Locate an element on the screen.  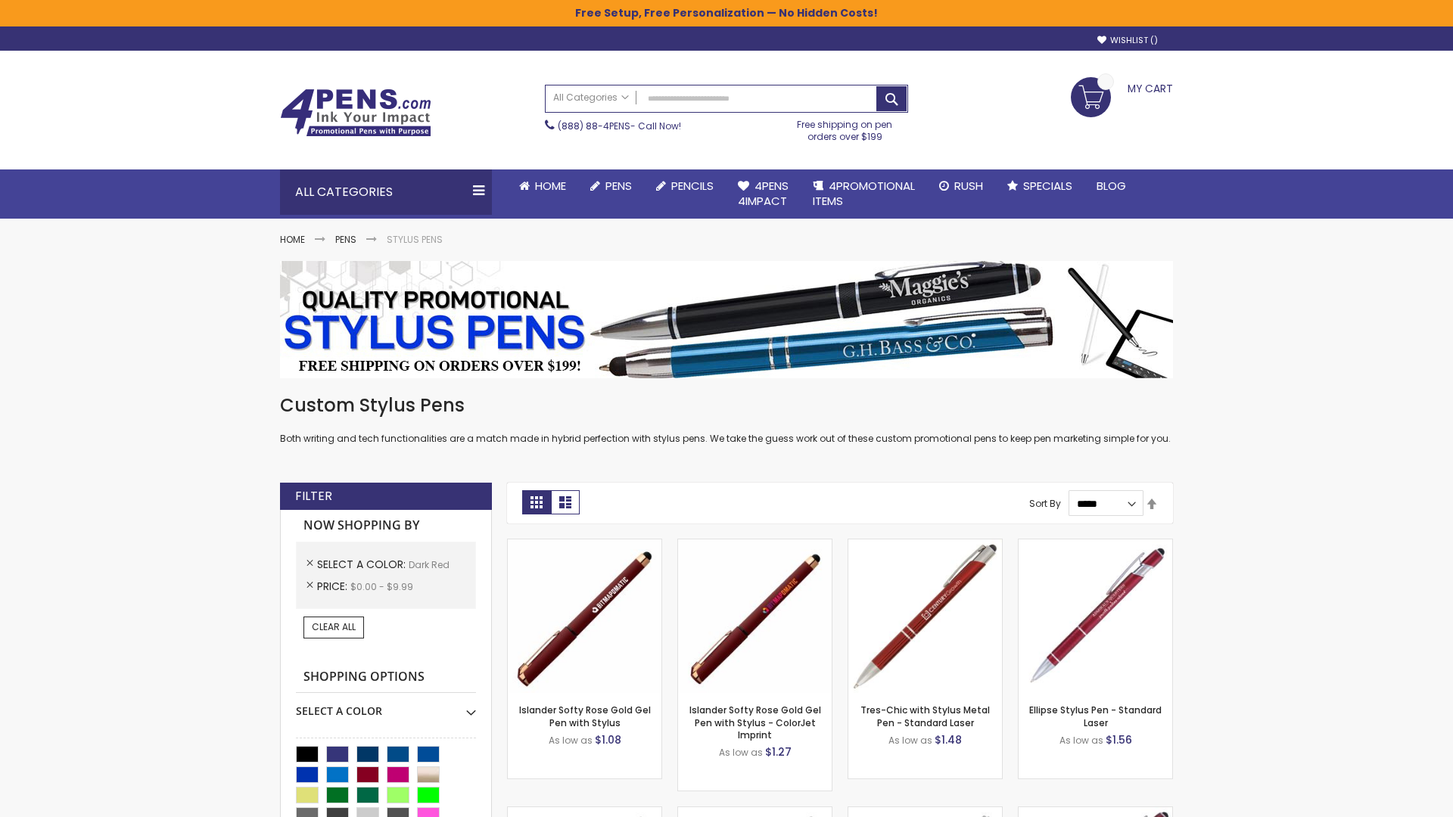
a: Tres-Chic with Stylus Metal Pen - Standard Laser is located at coordinates (925, 716).